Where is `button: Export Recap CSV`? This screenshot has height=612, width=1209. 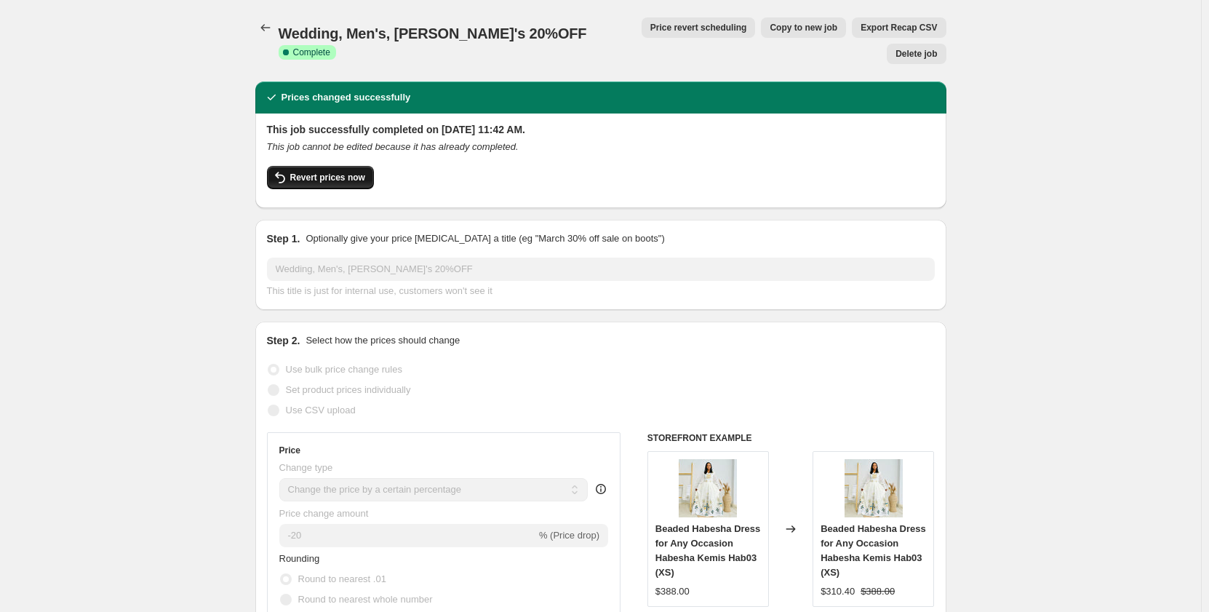
button: Export Recap CSV is located at coordinates (898, 28).